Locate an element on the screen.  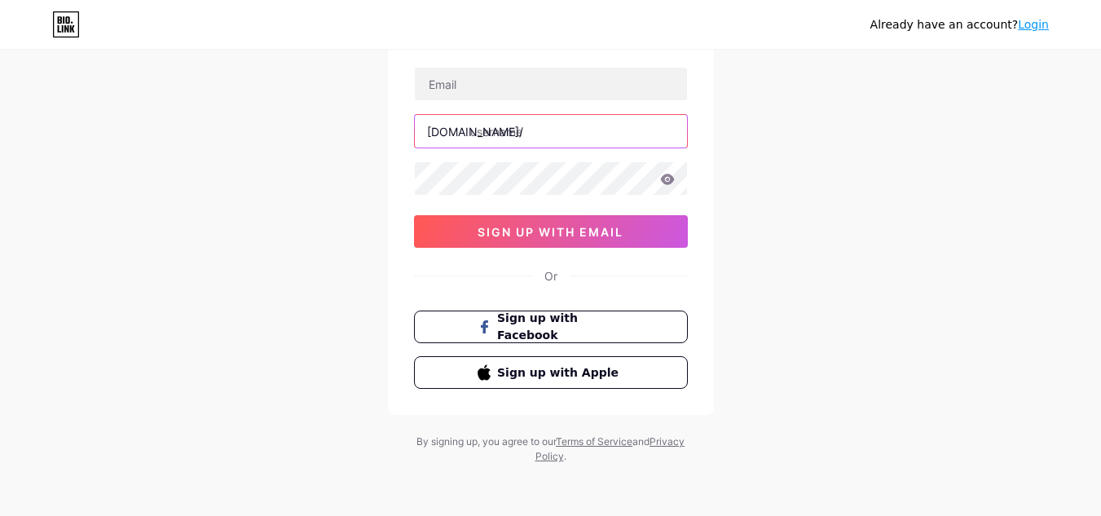
div: Or is located at coordinates (551, 276).